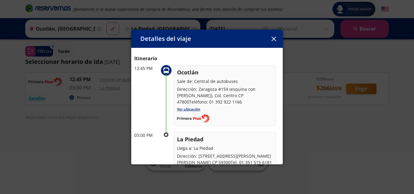 The height and width of the screenshot is (194, 414). Describe the element at coordinates (225, 72) in the screenshot. I see `p: Ocotlán` at that location.